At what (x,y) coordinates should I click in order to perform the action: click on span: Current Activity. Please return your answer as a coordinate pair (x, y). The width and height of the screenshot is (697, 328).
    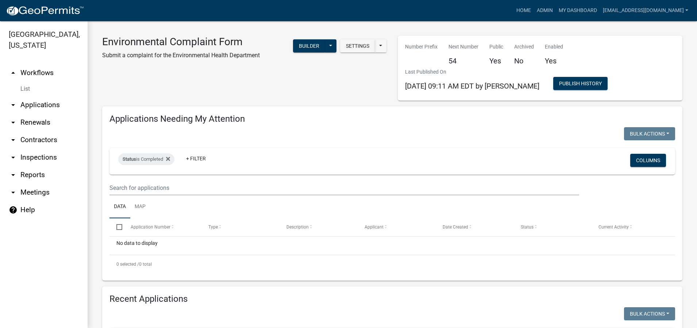
    Looking at the image, I should click on (613, 227).